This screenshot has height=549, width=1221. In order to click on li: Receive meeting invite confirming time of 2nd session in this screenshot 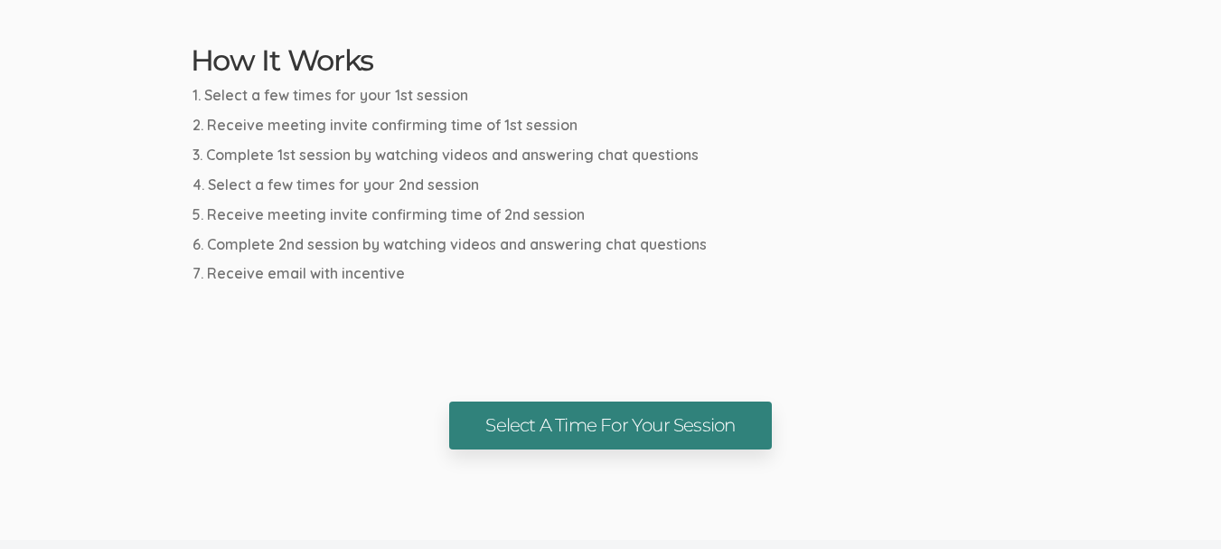, I will do `click(612, 214)`.